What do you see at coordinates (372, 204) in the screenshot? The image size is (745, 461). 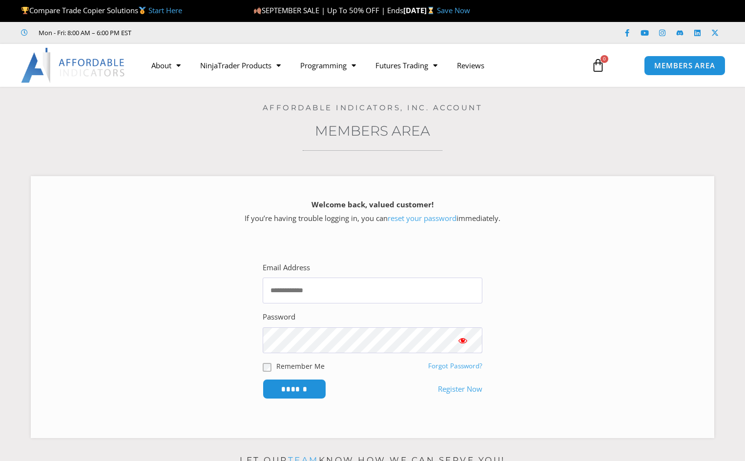 I see `strong: Welcome back, valued customer!` at bounding box center [372, 204].